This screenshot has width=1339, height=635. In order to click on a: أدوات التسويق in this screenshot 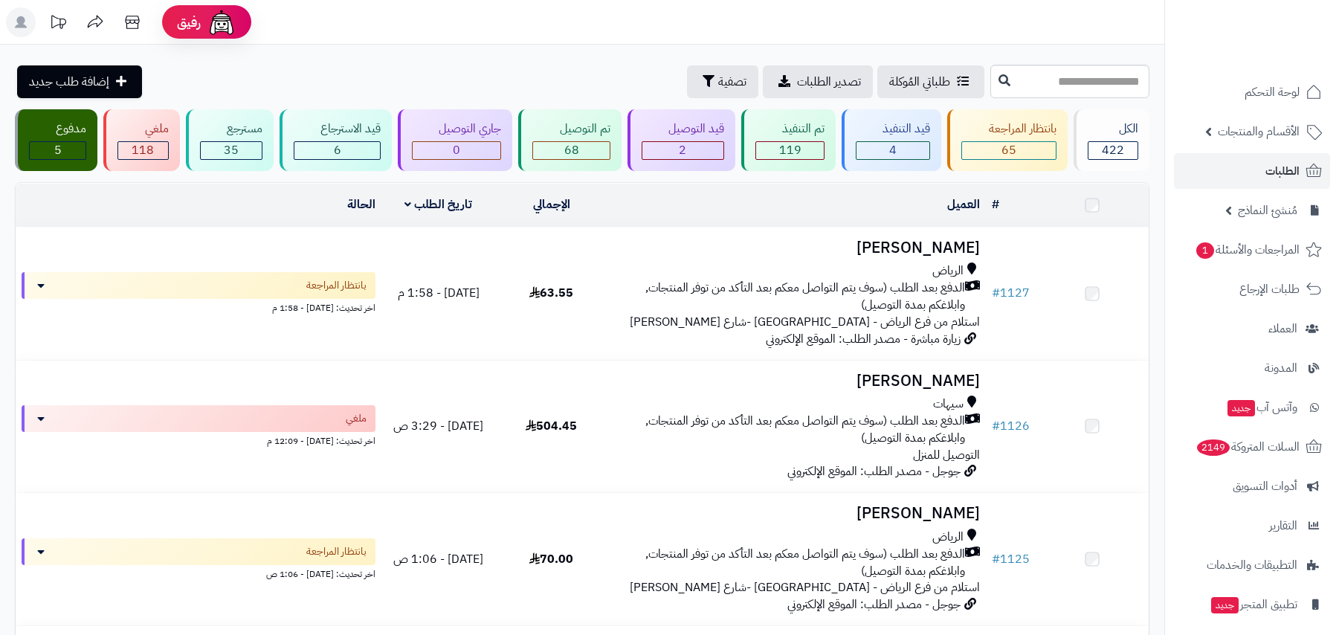, I will do `click(1252, 486)`.